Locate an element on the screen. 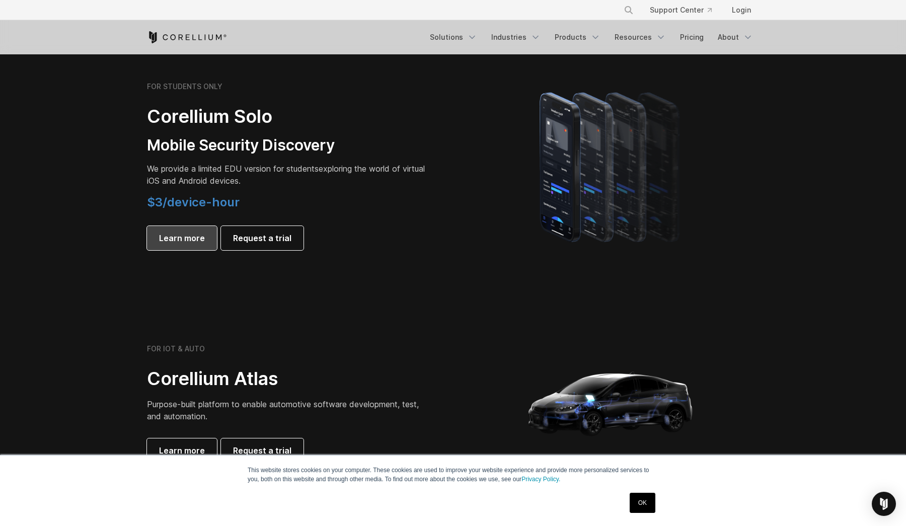  div: Open Intercom Messenger is located at coordinates (883, 504).